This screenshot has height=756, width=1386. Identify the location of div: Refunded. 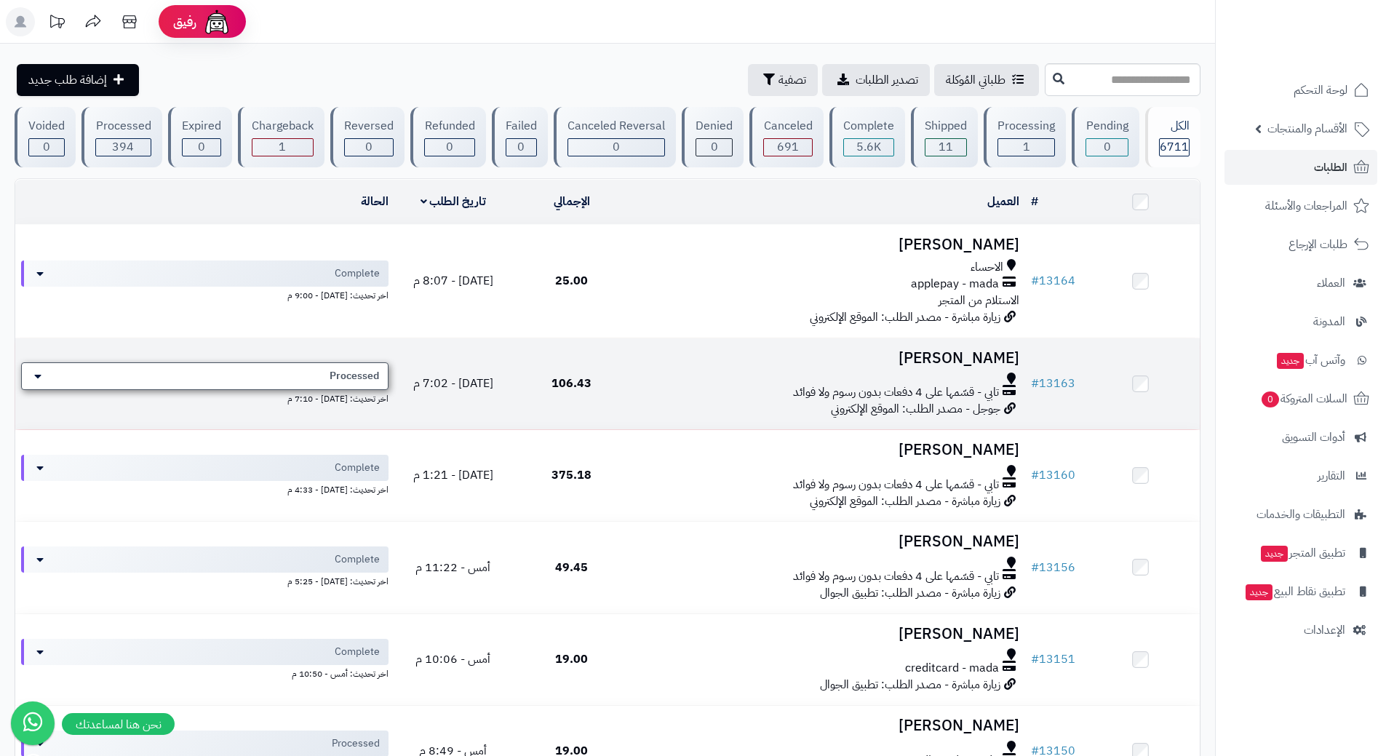
(449, 126).